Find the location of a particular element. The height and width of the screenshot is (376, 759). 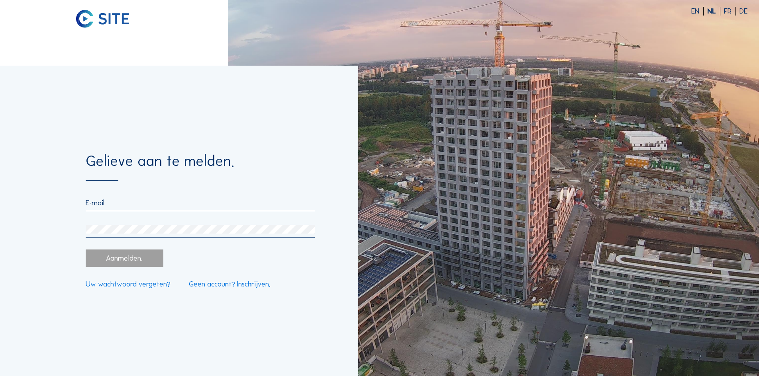

input: E-mail is located at coordinates (200, 203).